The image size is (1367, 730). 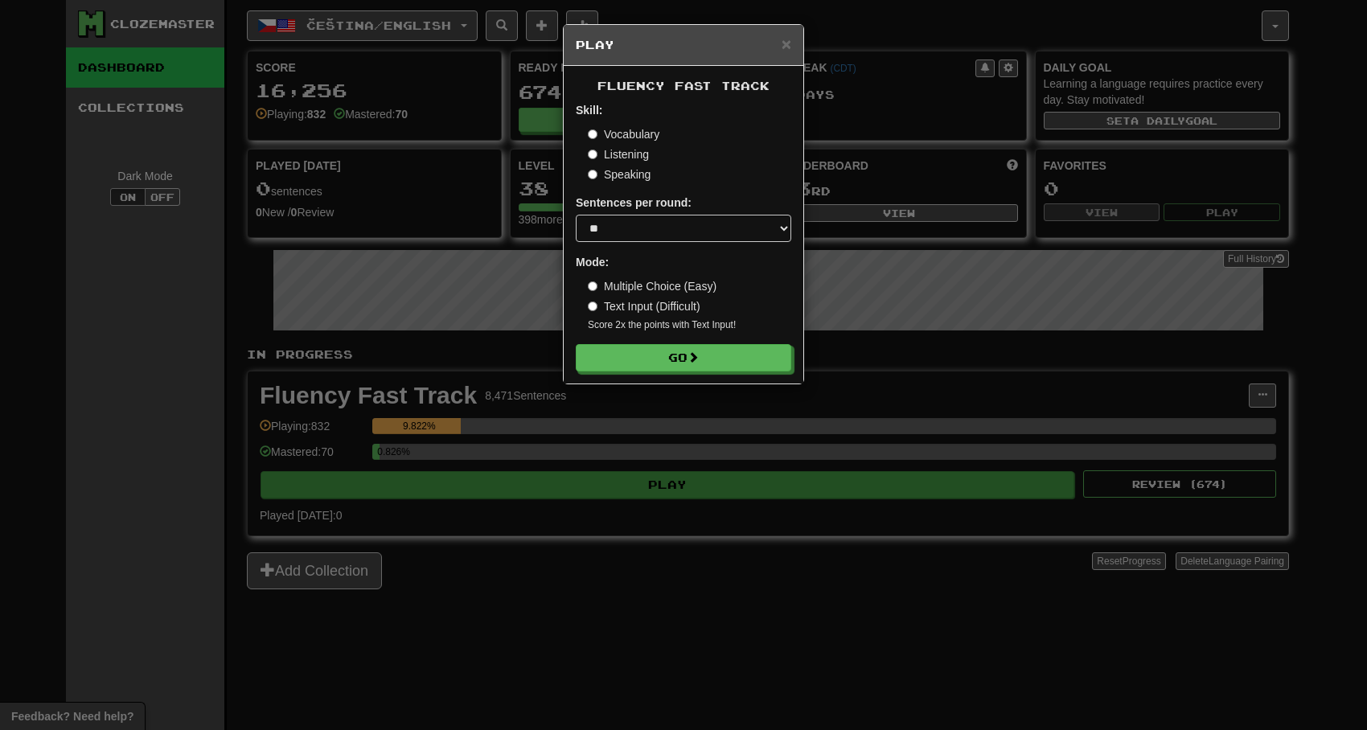 I want to click on h5: Play, so click(x=684, y=45).